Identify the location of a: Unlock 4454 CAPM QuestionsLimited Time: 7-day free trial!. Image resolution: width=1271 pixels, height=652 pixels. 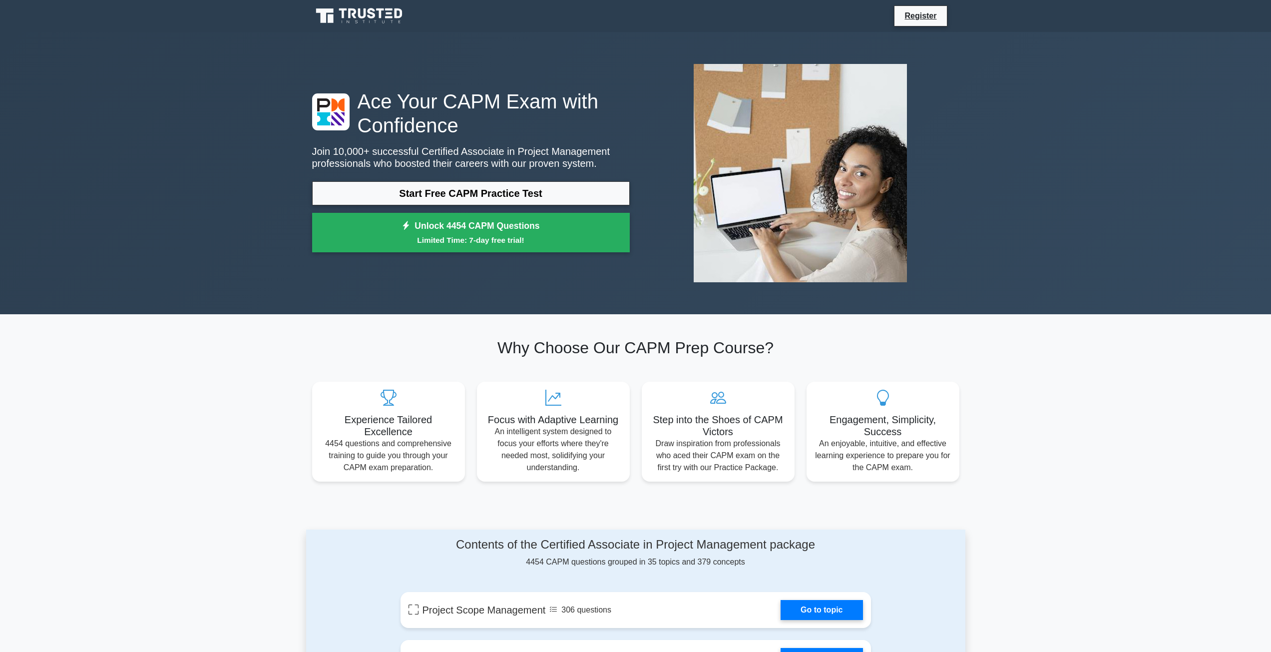
(471, 233).